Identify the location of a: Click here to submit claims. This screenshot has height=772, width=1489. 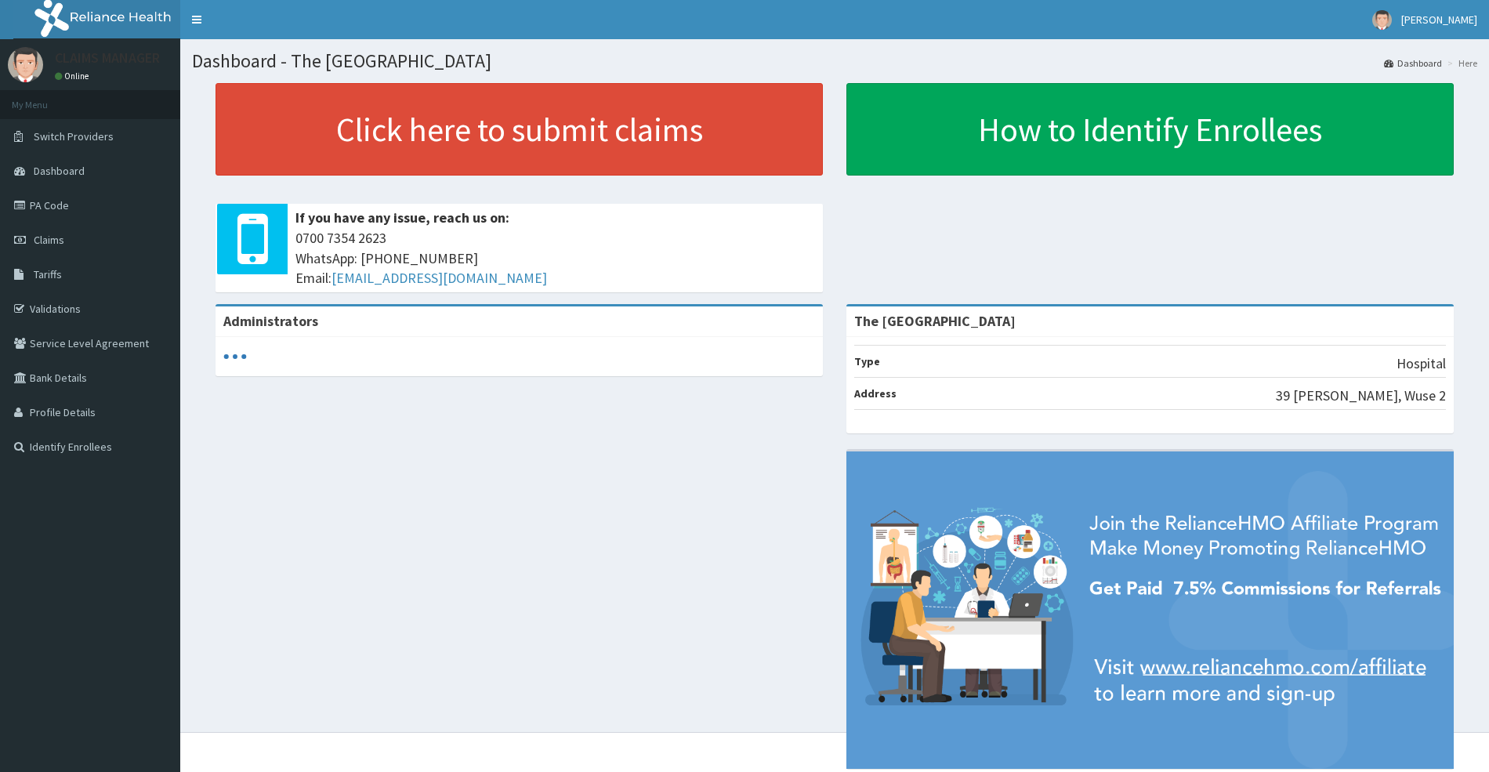
(519, 129).